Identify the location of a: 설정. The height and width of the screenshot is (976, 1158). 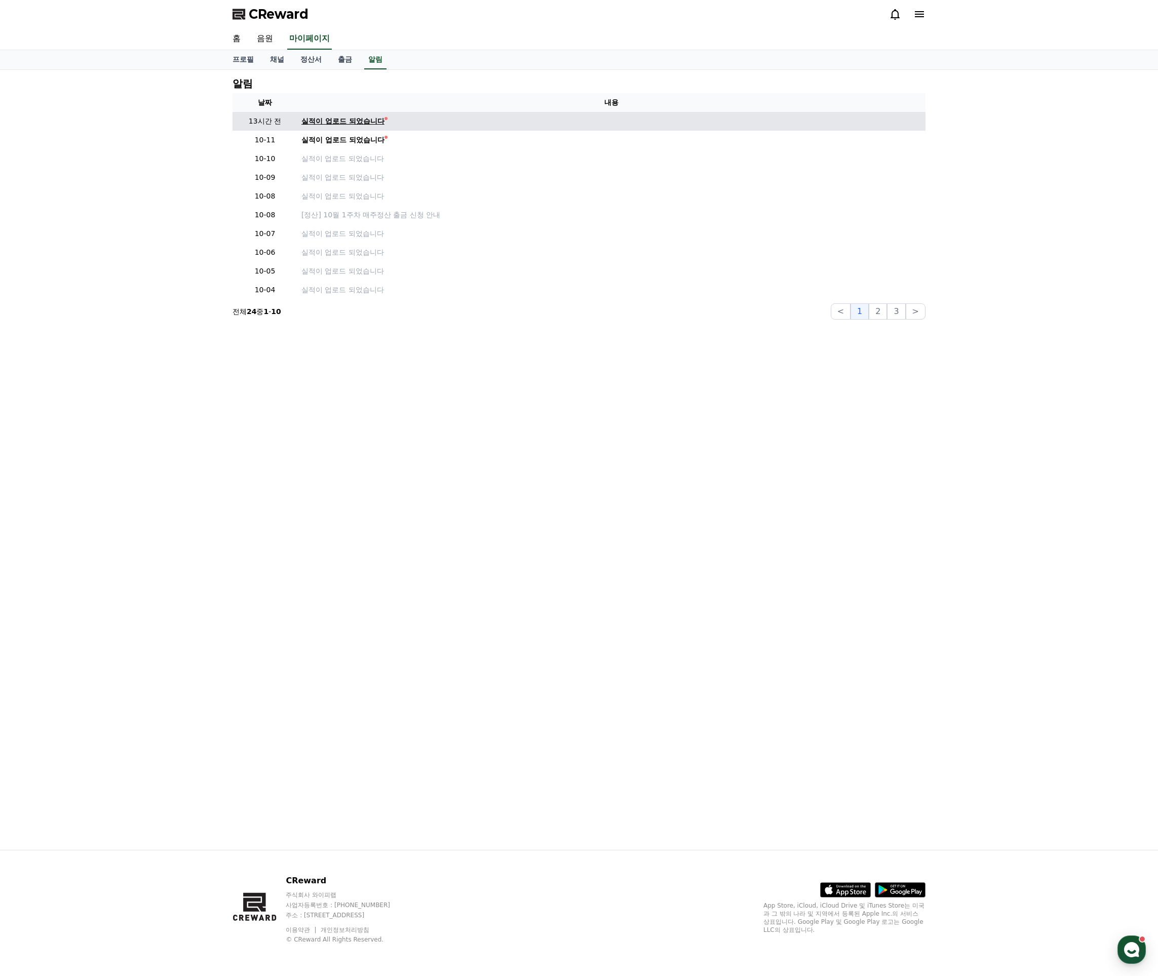
(163, 334).